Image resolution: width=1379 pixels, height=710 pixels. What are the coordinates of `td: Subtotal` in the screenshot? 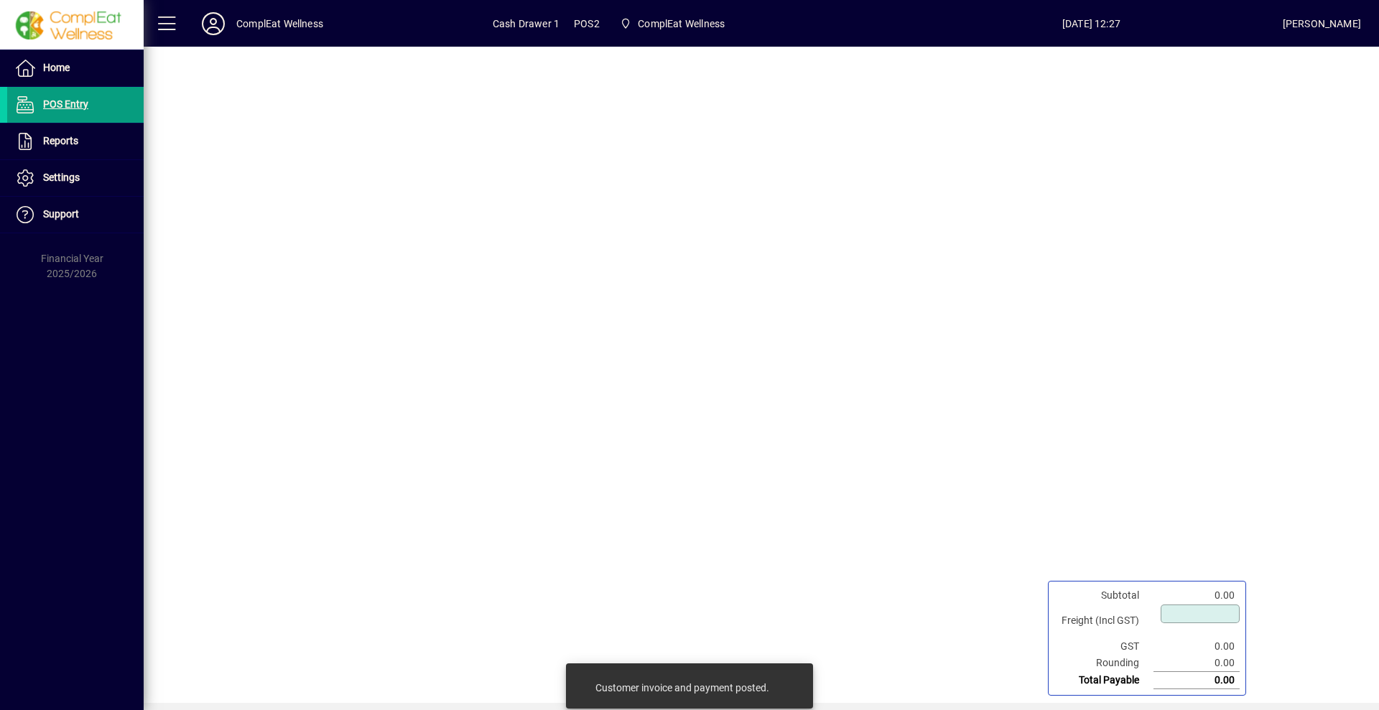 It's located at (1104, 595).